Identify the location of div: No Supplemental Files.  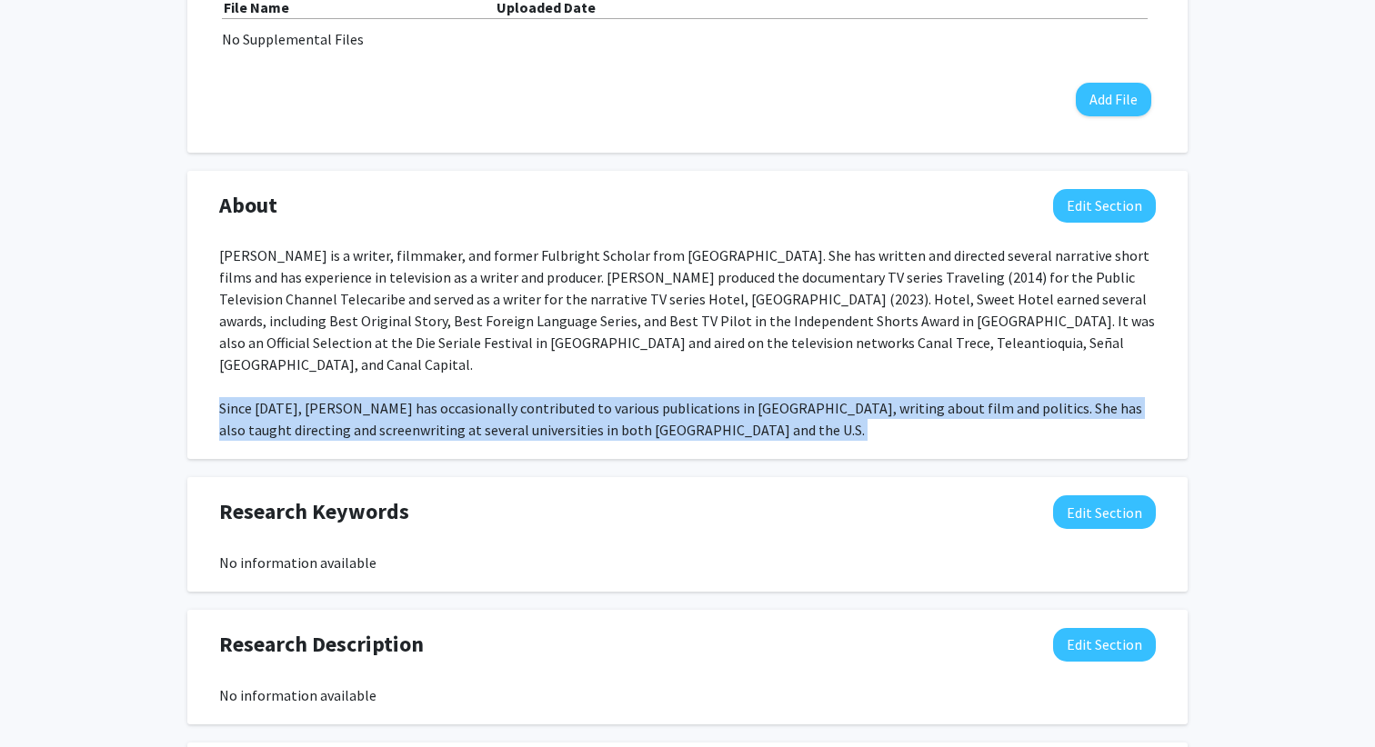
(687, 39).